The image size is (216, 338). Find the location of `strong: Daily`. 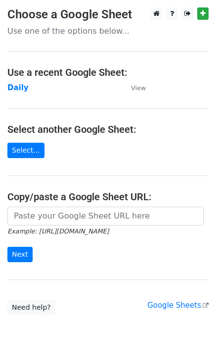

strong: Daily is located at coordinates (18, 88).